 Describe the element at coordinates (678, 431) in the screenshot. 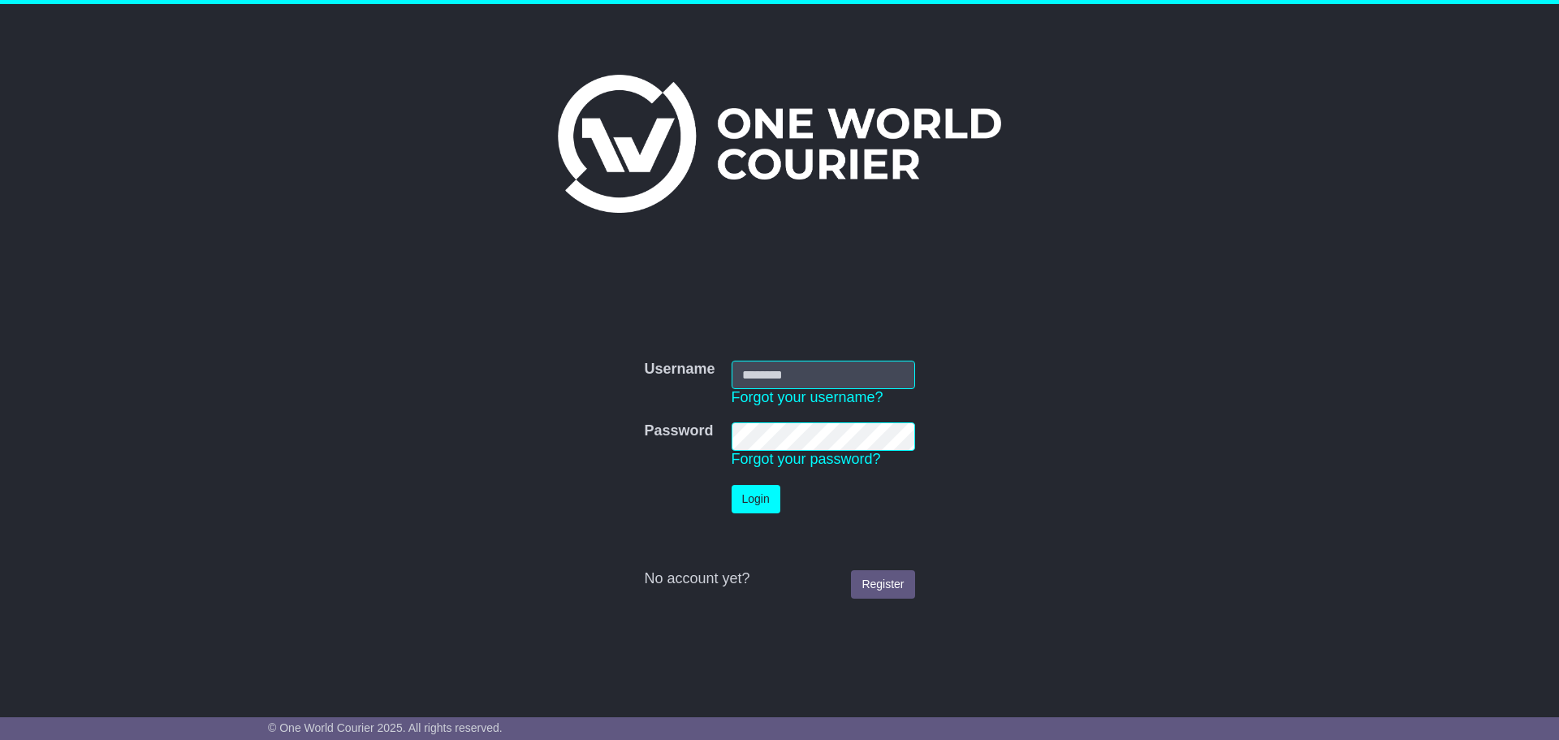

I see `label: Password` at that location.